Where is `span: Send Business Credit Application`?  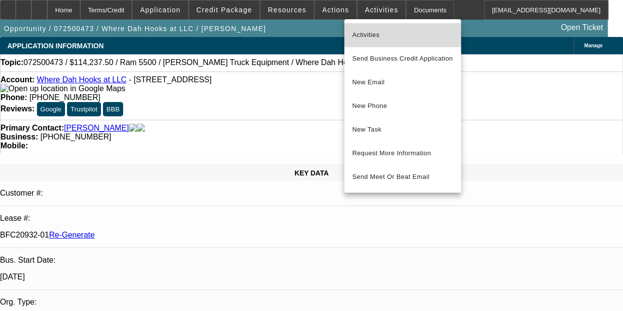 span: Send Business Credit Application is located at coordinates (403, 59).